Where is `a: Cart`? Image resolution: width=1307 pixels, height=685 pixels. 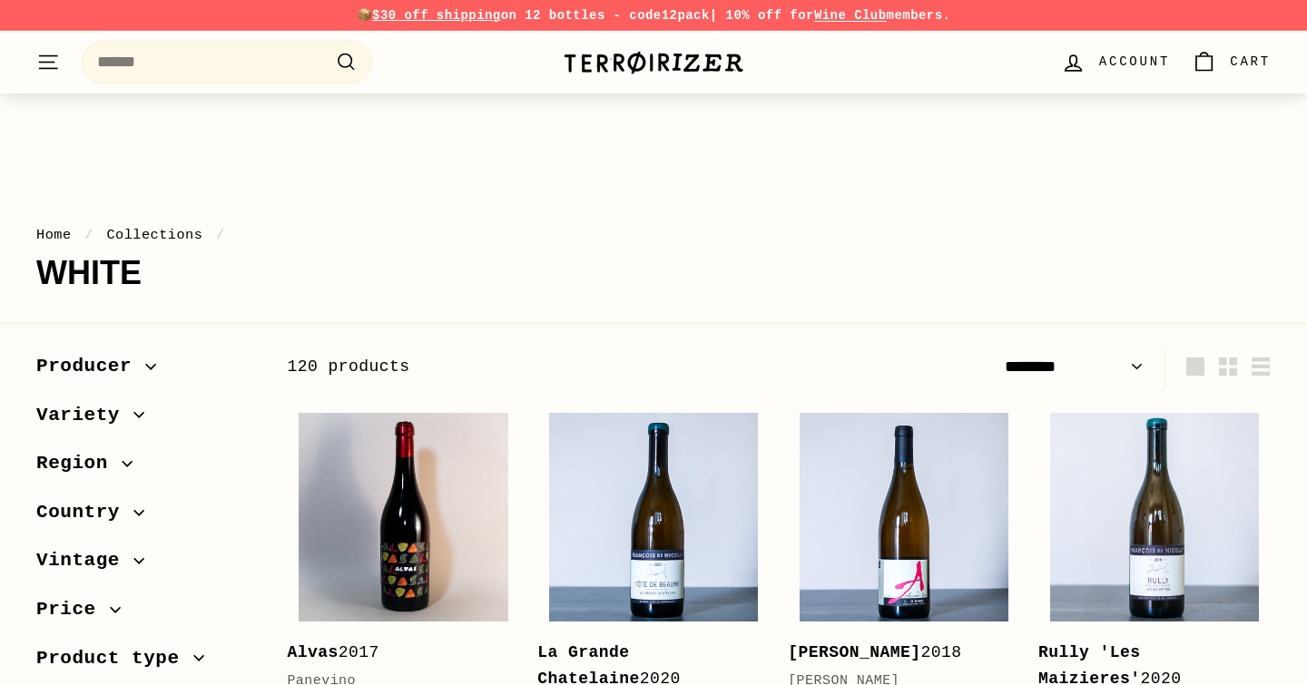
a: Cart is located at coordinates (1231, 62).